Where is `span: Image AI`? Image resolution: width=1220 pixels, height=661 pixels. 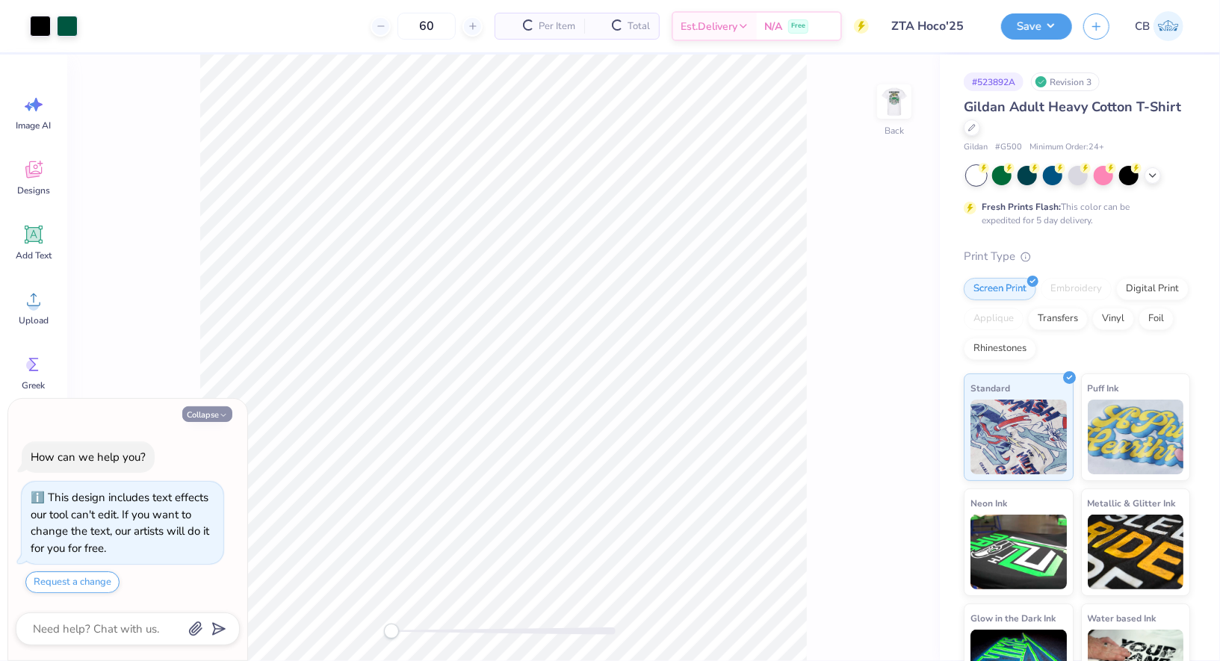 span: Image AI is located at coordinates (34, 126).